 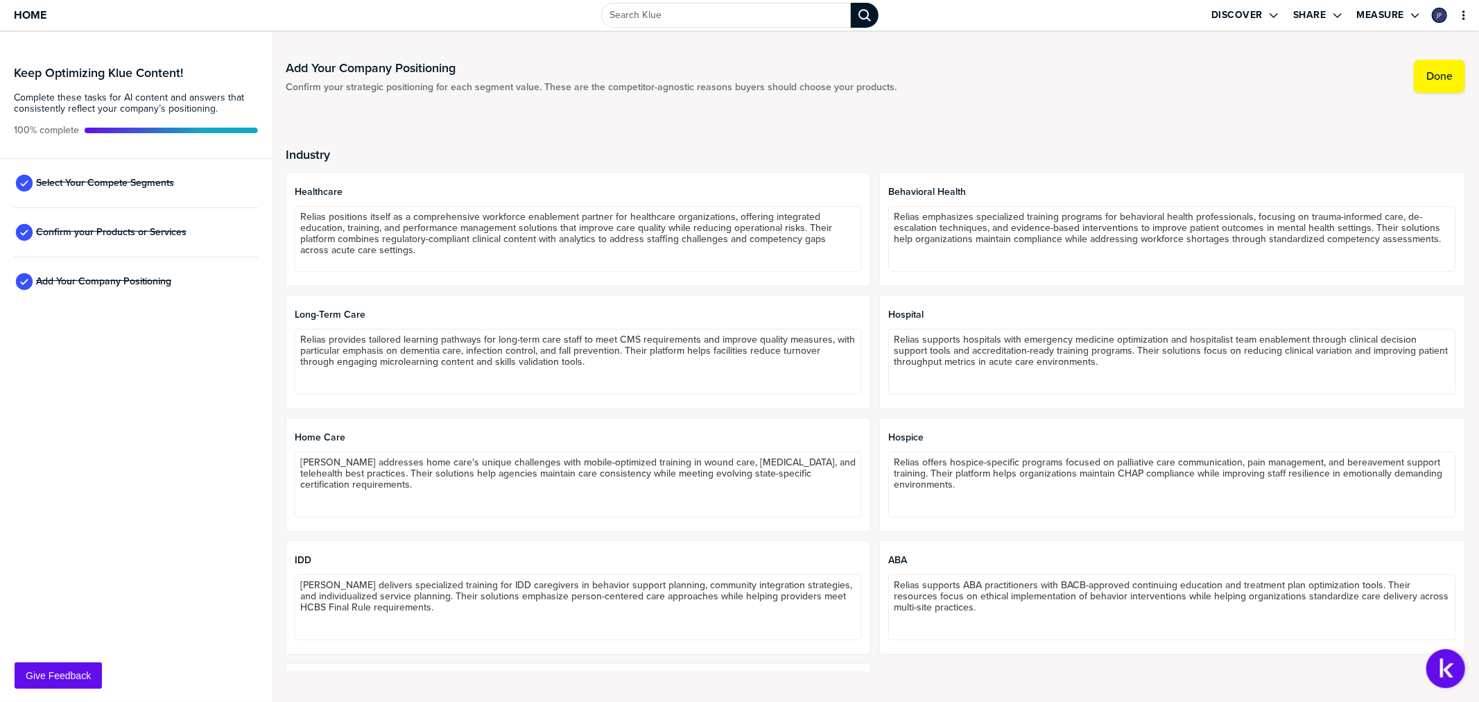 I want to click on label: Discover, so click(x=1237, y=15).